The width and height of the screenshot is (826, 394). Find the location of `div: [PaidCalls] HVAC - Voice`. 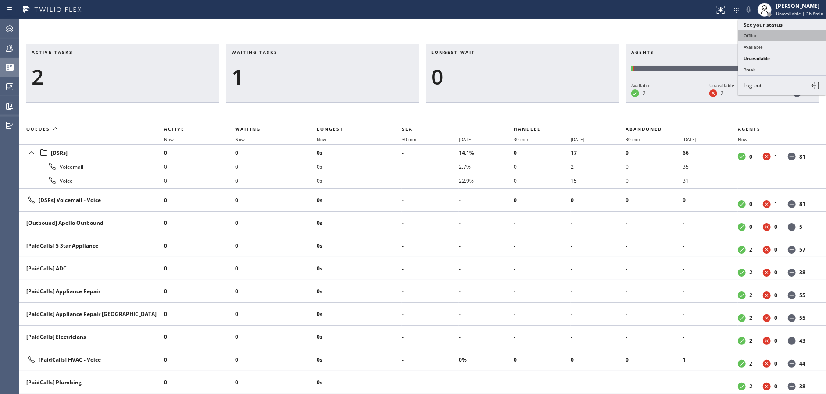

div: [PaidCalls] HVAC - Voice is located at coordinates (92, 360).